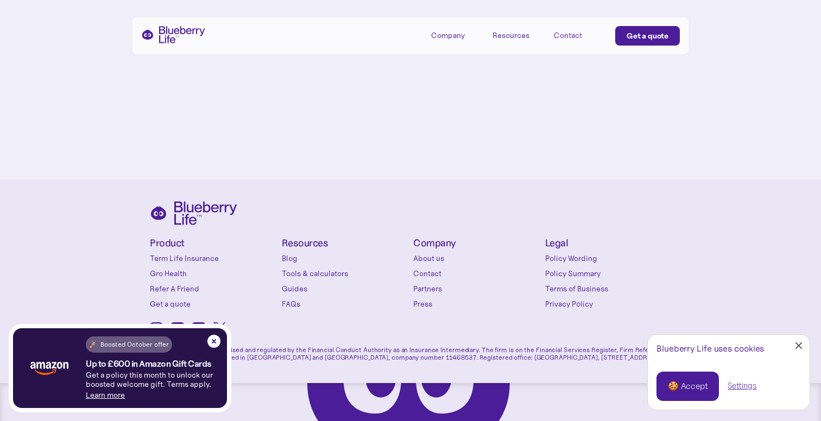  Describe the element at coordinates (156, 380) in the screenshot. I see `p: Get a policy this month to unlock our boosted welcome gift. Terms apply.` at that location.